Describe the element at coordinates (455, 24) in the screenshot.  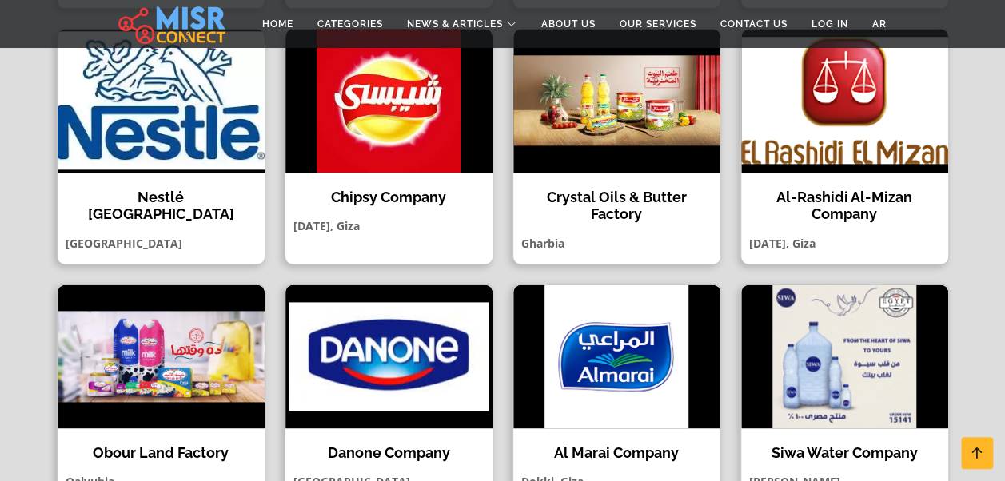
I see `span: News & Articles` at that location.